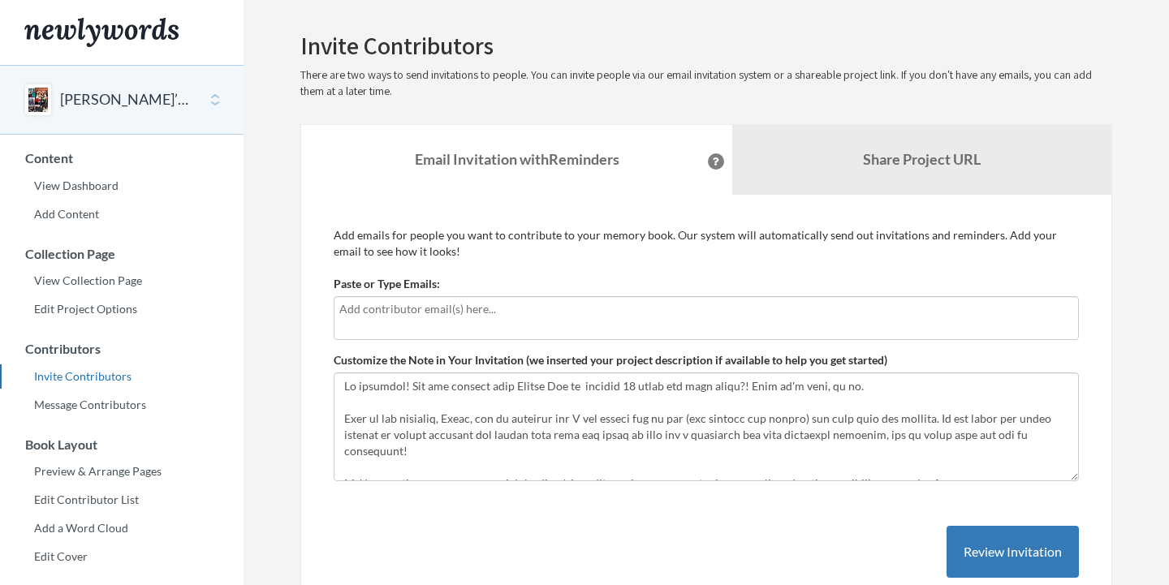 The height and width of the screenshot is (585, 1169). I want to click on label: Customize the Note in Your Invitation (we inserted your project description if available to help ..., so click(611, 360).